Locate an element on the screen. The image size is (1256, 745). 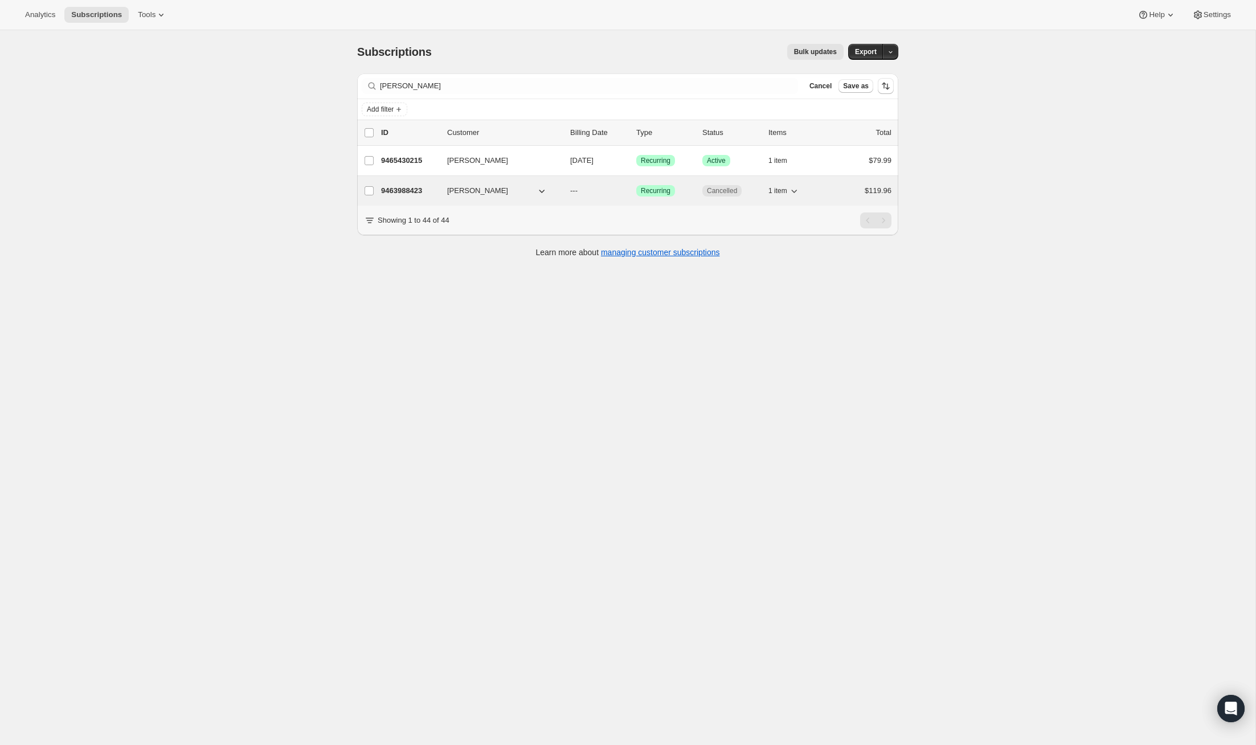
span: Settings is located at coordinates (1218, 15).